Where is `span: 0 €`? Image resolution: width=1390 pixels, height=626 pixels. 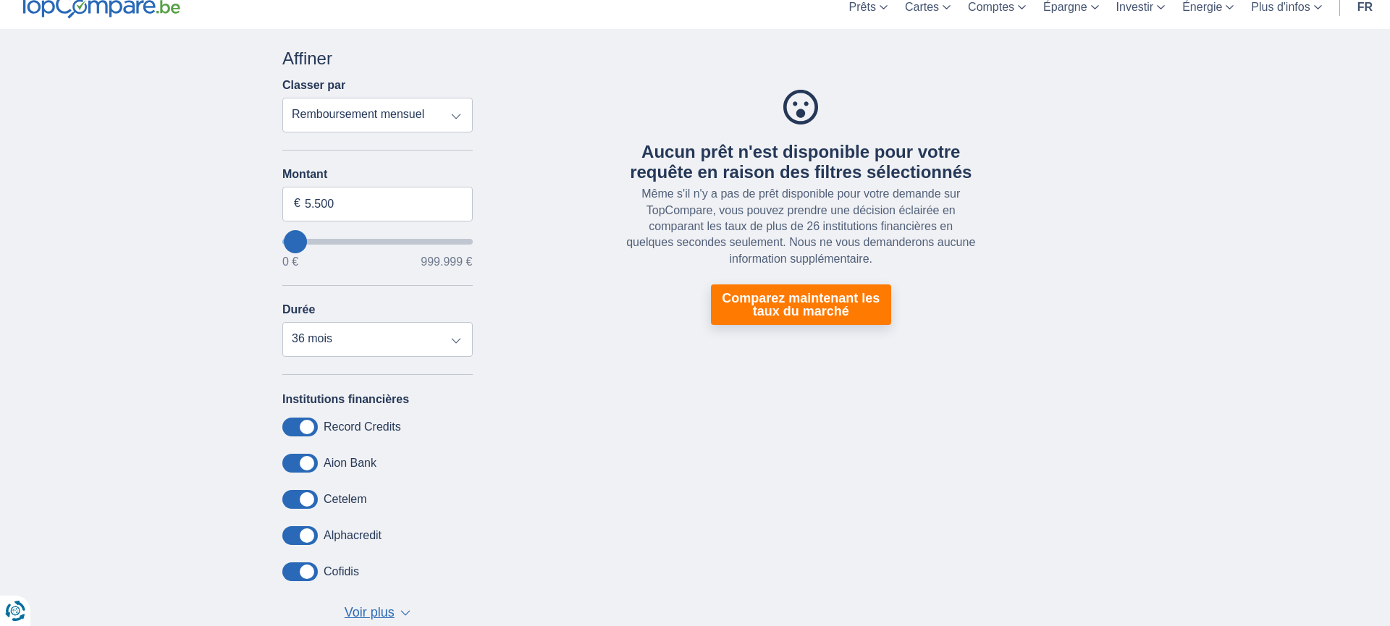 span: 0 € is located at coordinates (290, 262).